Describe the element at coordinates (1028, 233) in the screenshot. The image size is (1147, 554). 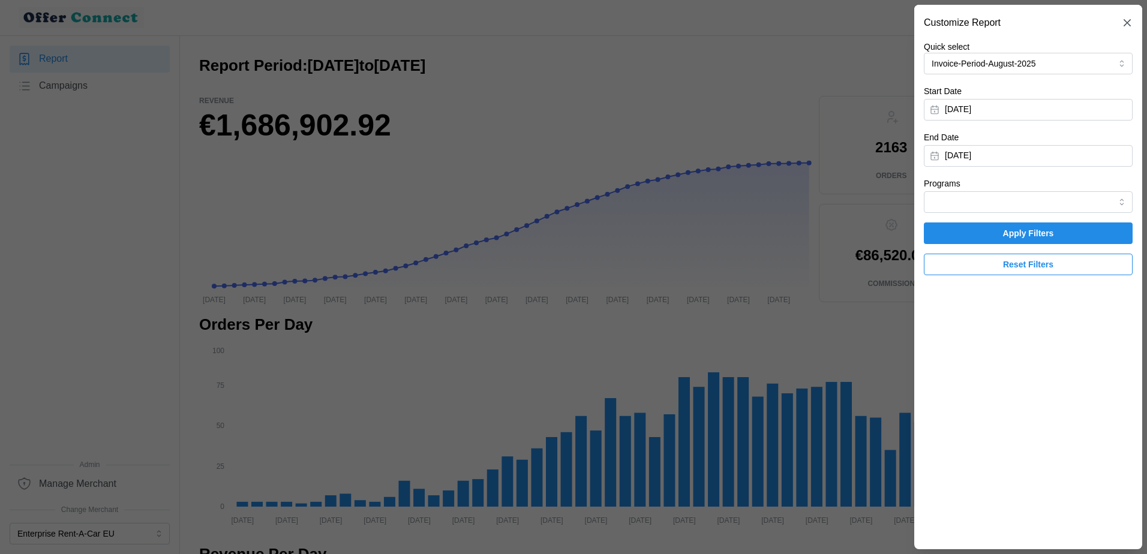
I see `span: Apply Filters` at that location.